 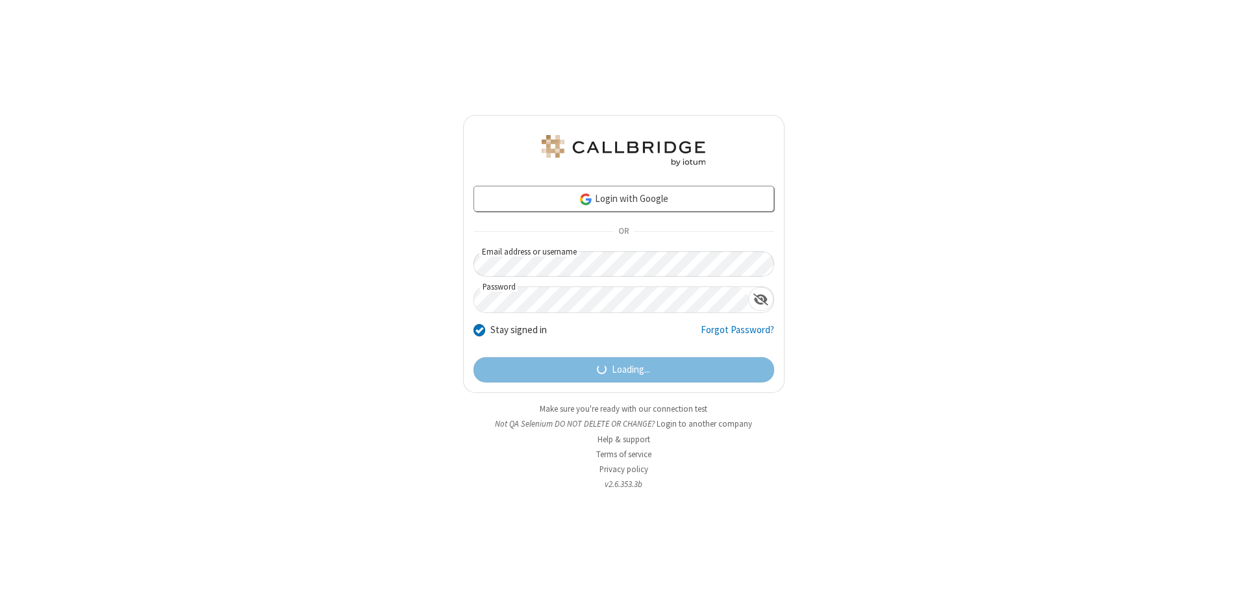 I want to click on span: OR, so click(x=623, y=232).